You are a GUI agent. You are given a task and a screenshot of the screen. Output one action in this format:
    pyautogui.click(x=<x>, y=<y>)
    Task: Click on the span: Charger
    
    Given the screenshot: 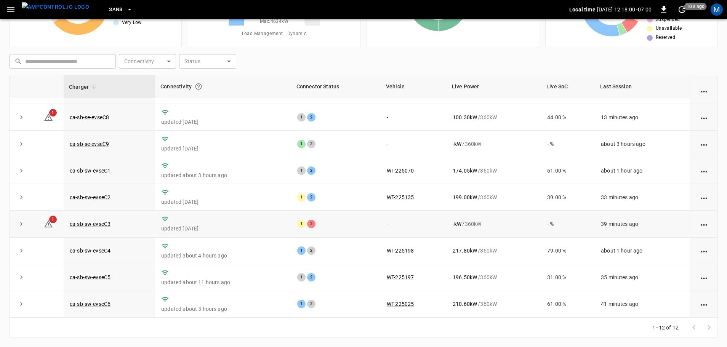 What is the action you would take?
    pyautogui.click(x=84, y=87)
    